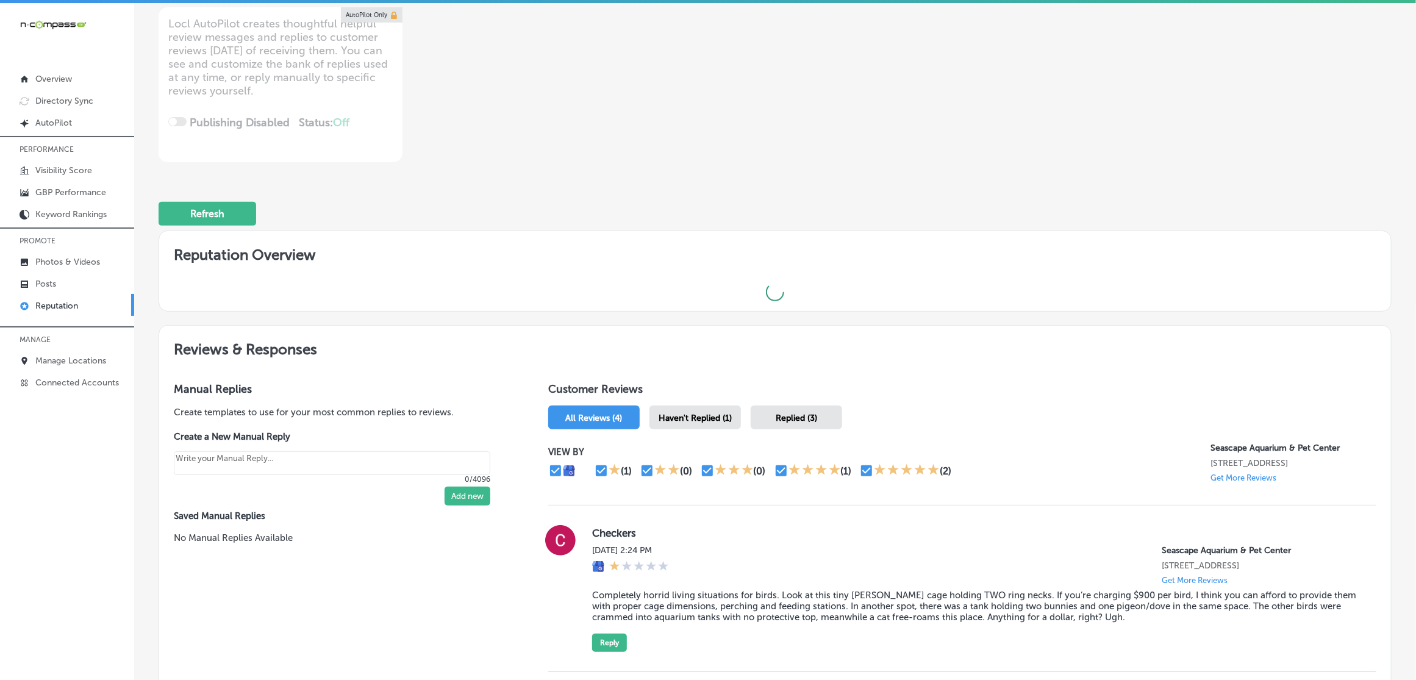  Describe the element at coordinates (57, 306) in the screenshot. I see `p: Reputation` at that location.